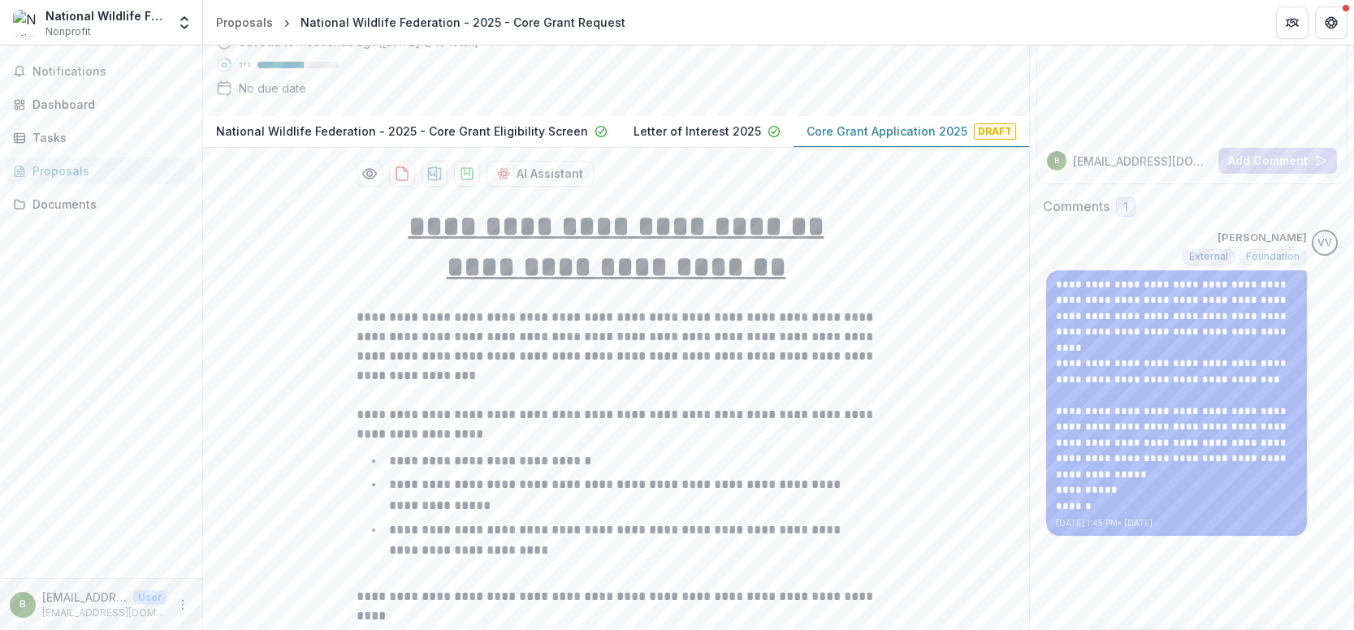 The width and height of the screenshot is (1354, 630). What do you see at coordinates (107, 204) in the screenshot?
I see `div: Documents` at bounding box center [107, 204].